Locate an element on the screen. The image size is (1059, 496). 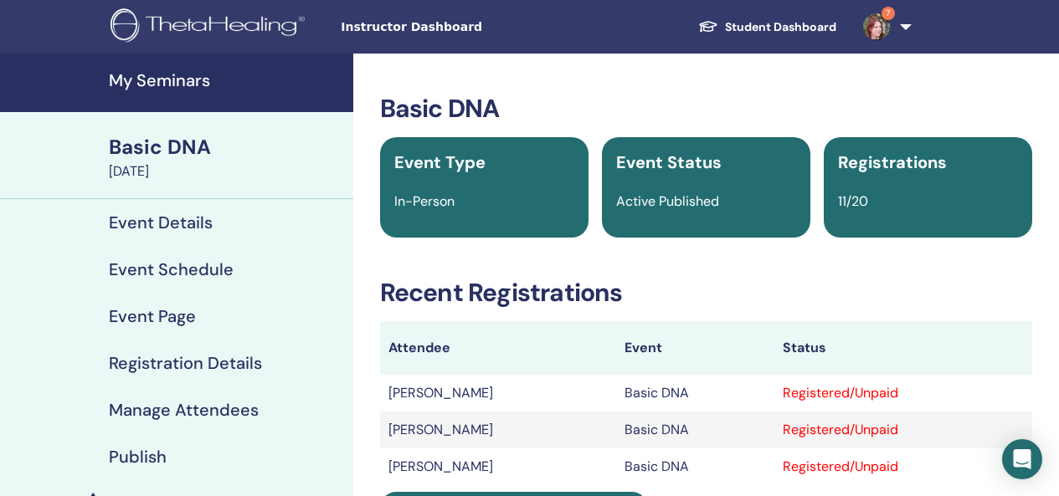
th: Status is located at coordinates (903, 348).